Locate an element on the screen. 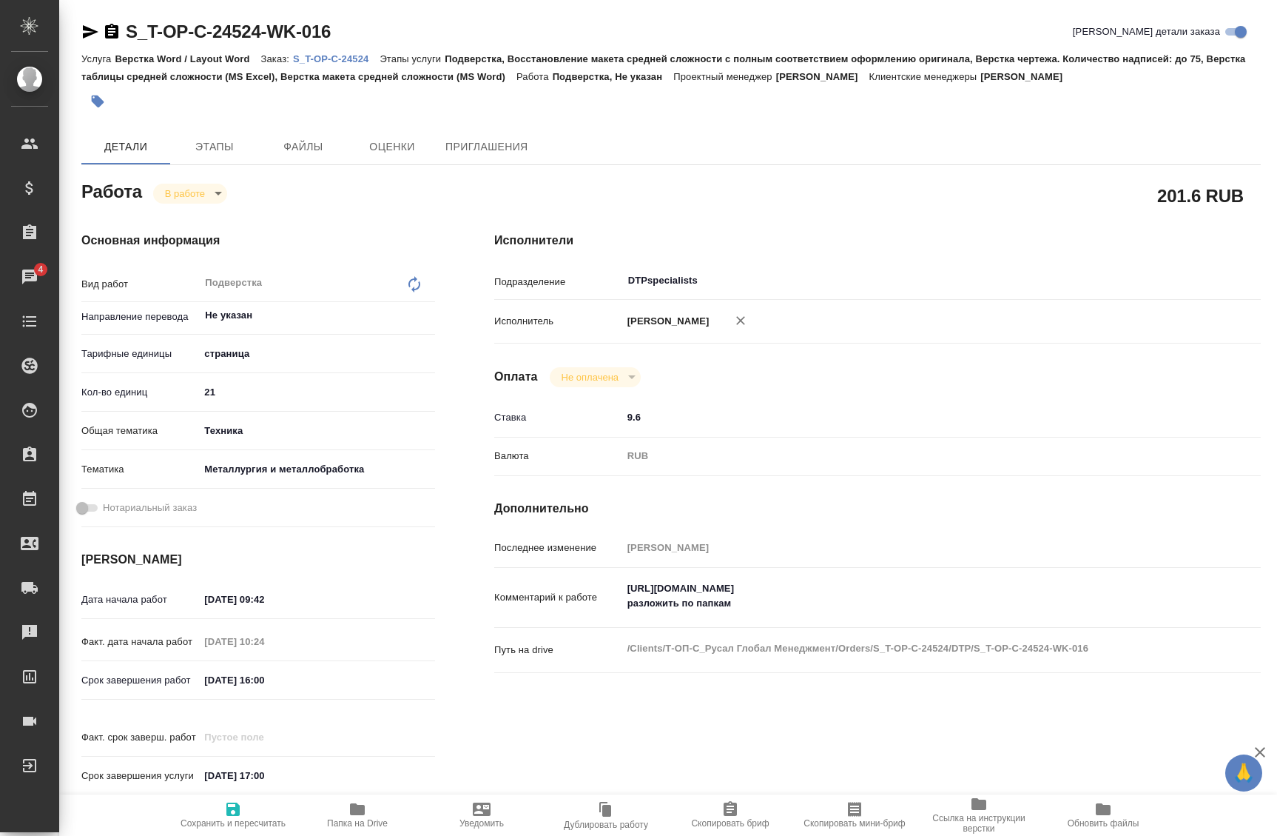 Image resolution: width=1277 pixels, height=836 pixels. p: Факт. срок заверш. работ is located at coordinates (140, 737).